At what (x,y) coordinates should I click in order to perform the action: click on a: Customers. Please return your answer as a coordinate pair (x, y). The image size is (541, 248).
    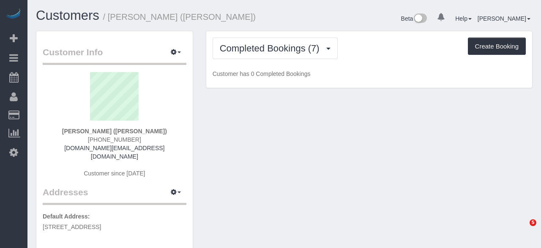
    Looking at the image, I should click on (68, 15).